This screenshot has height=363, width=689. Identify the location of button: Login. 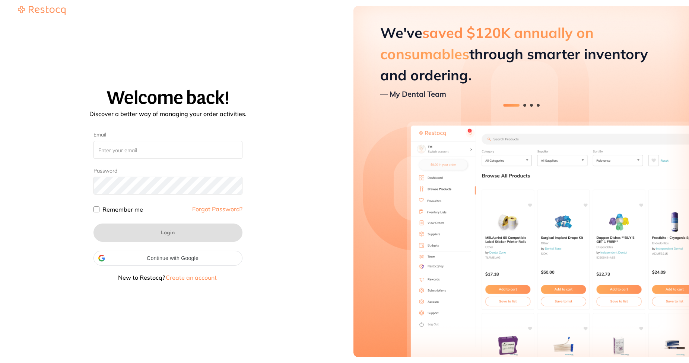
(168, 233).